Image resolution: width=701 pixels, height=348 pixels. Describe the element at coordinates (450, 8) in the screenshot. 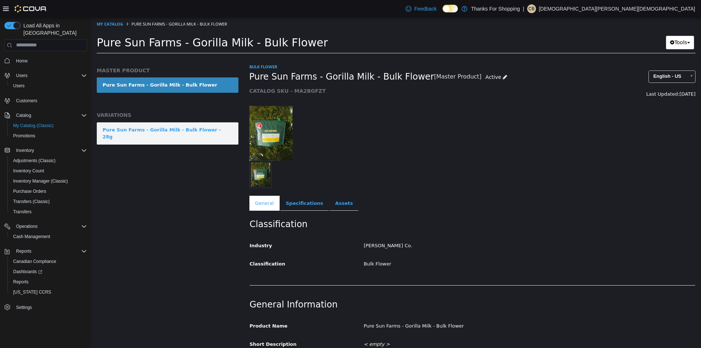

I see `input: Dark Mode` at that location.